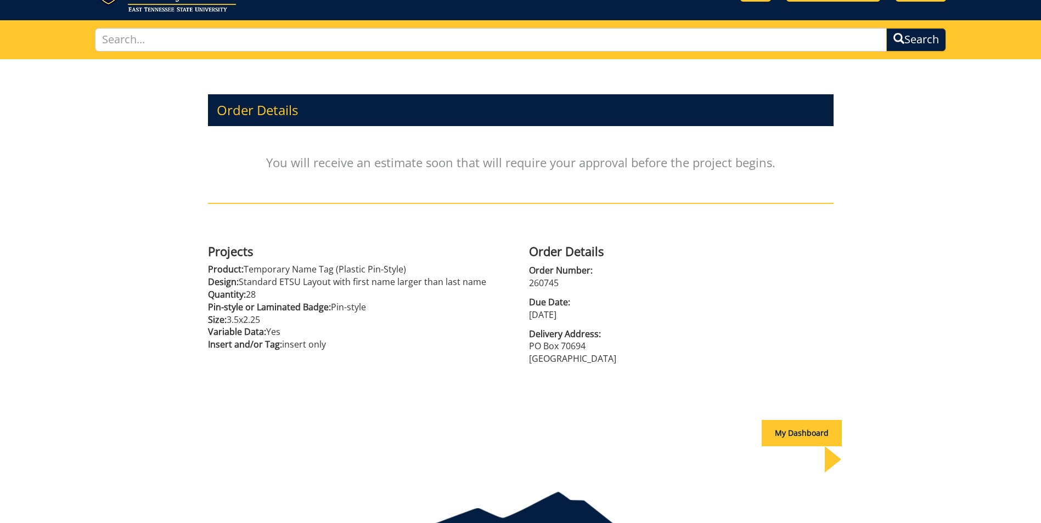 The image size is (1041, 523). Describe the element at coordinates (801, 433) in the screenshot. I see `div: My Dashboard` at that location.